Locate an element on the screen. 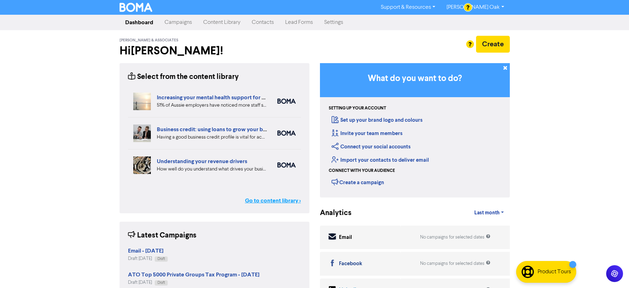  a: Settings is located at coordinates (333, 22).